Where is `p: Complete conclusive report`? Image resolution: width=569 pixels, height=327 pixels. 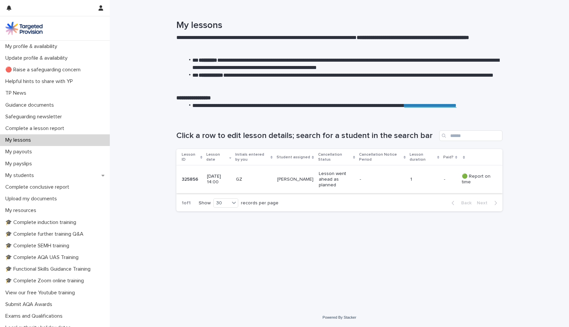
p: Complete conclusive report is located at coordinates (39, 187).